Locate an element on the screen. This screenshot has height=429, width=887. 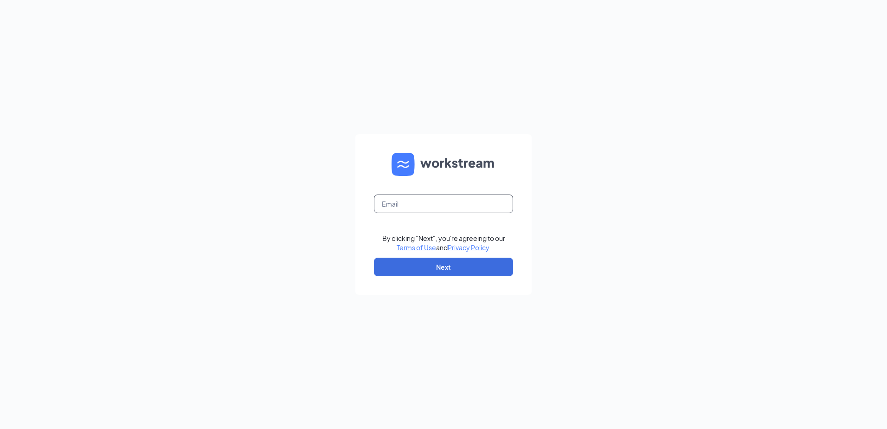
input: Email is located at coordinates (444, 204).